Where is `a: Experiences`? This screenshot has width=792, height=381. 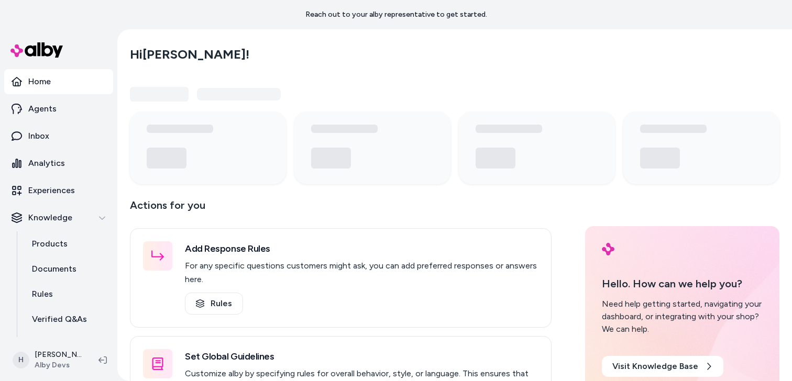 a: Experiences is located at coordinates (59, 191).